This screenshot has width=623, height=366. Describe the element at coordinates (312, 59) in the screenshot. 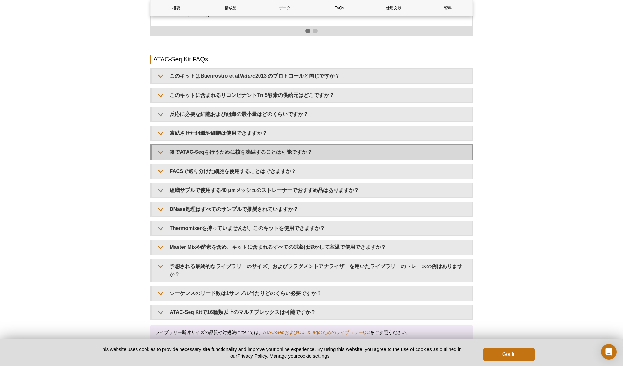

I see `h2: ATAC-Seq Kit FAQs` at that location.